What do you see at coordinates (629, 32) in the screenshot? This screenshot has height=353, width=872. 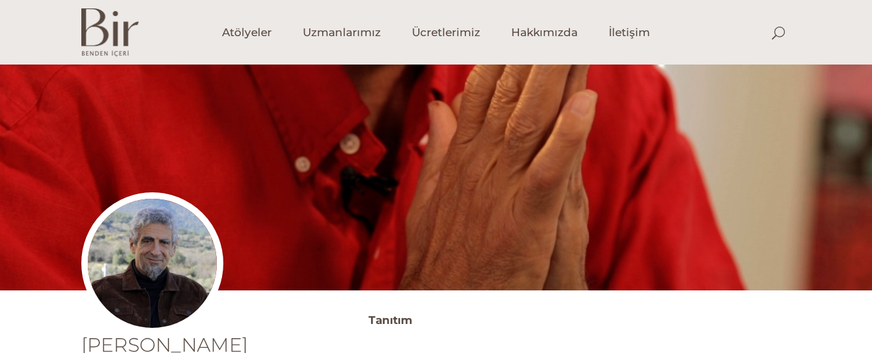 I see `span: İletişim` at bounding box center [629, 32].